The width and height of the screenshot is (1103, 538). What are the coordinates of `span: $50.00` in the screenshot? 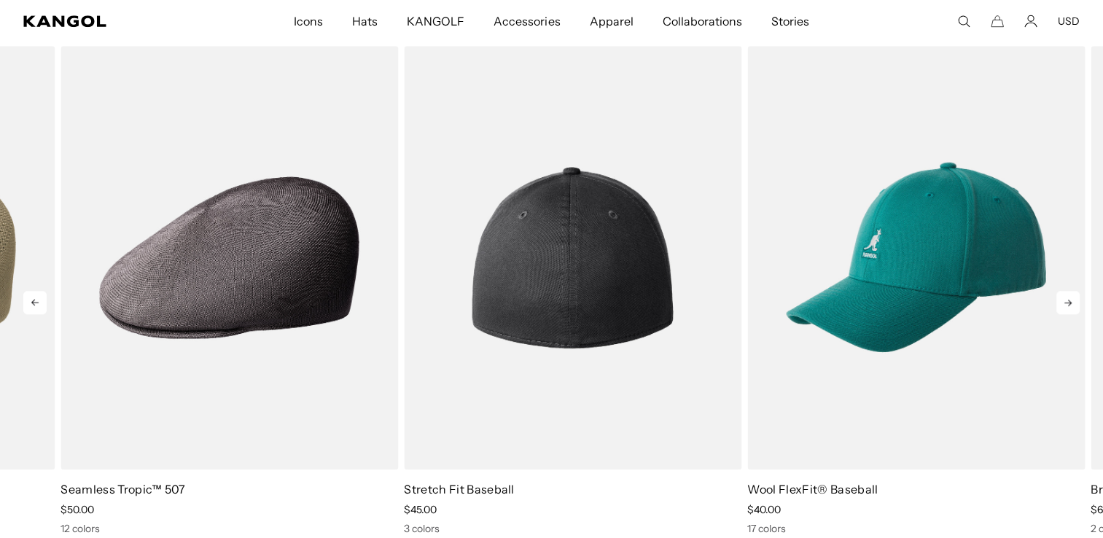 It's located at (77, 510).